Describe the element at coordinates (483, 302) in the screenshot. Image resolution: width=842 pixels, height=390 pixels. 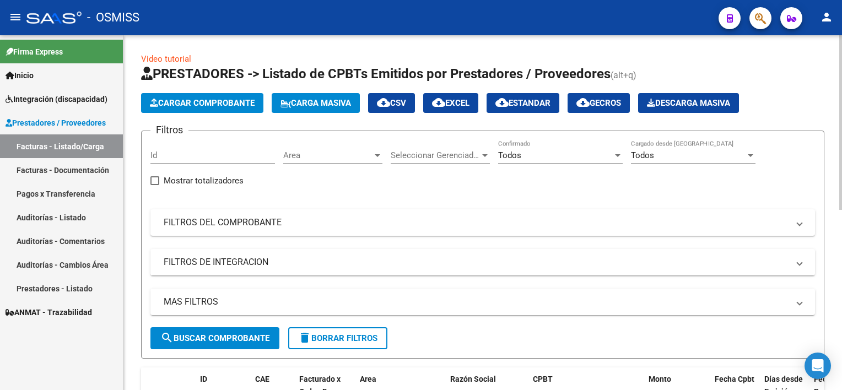
I see `mat-expansion-panel-header: MAS FILTROS` at that location.